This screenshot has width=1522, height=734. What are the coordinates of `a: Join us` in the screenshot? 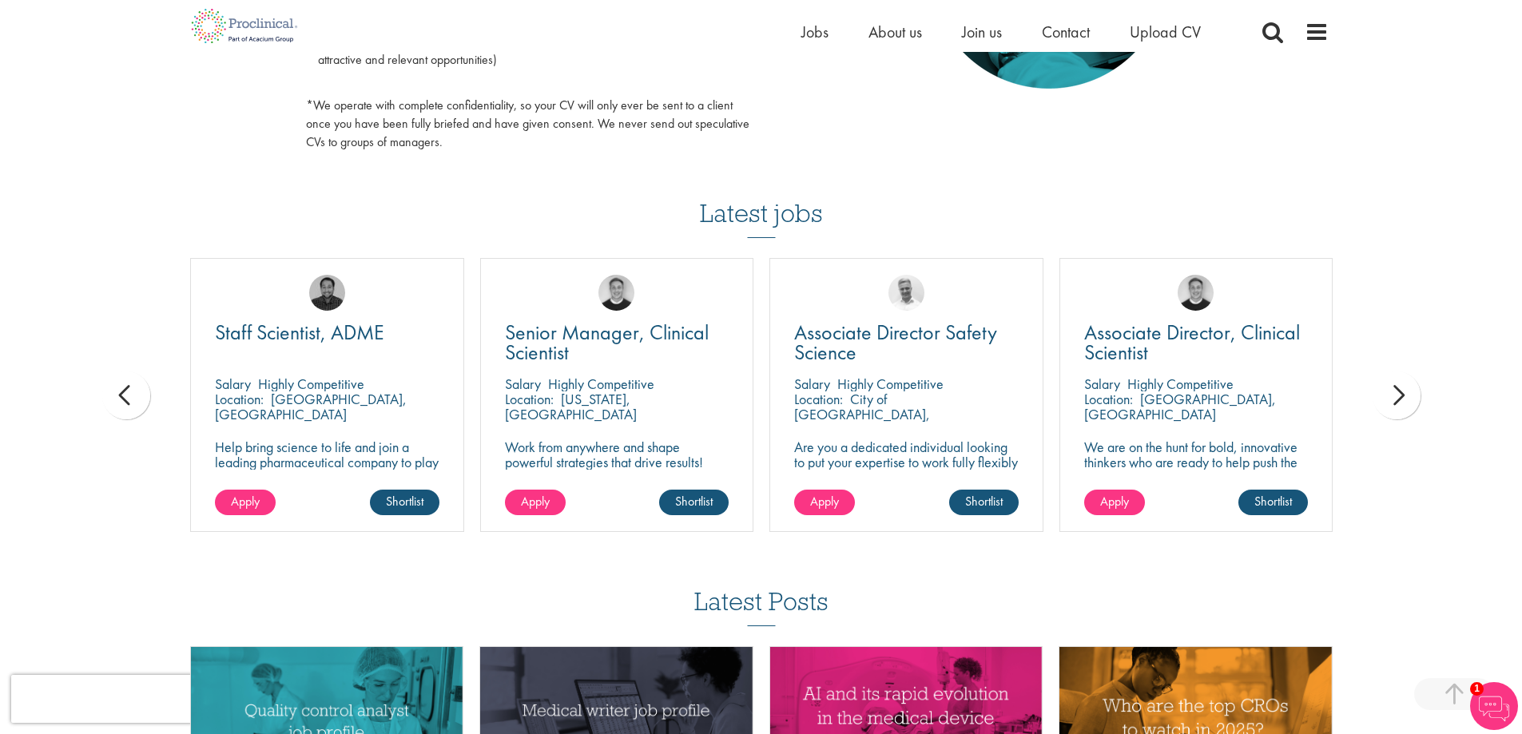 It's located at (982, 32).